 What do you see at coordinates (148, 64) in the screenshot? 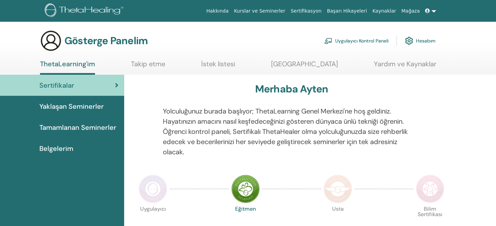
I see `font: Takip etme` at bounding box center [148, 64].